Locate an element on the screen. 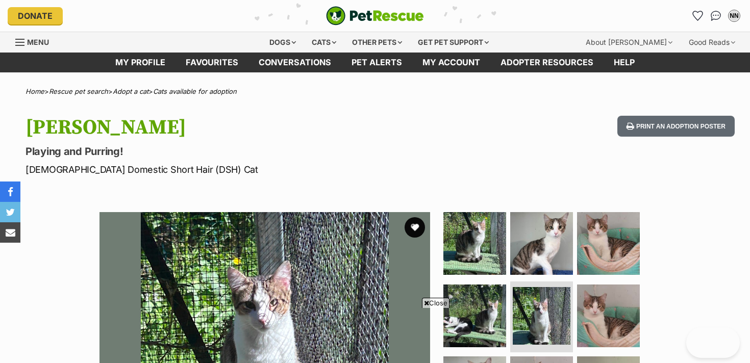 The image size is (750, 363). a: Cats available for adoption is located at coordinates (195, 91).